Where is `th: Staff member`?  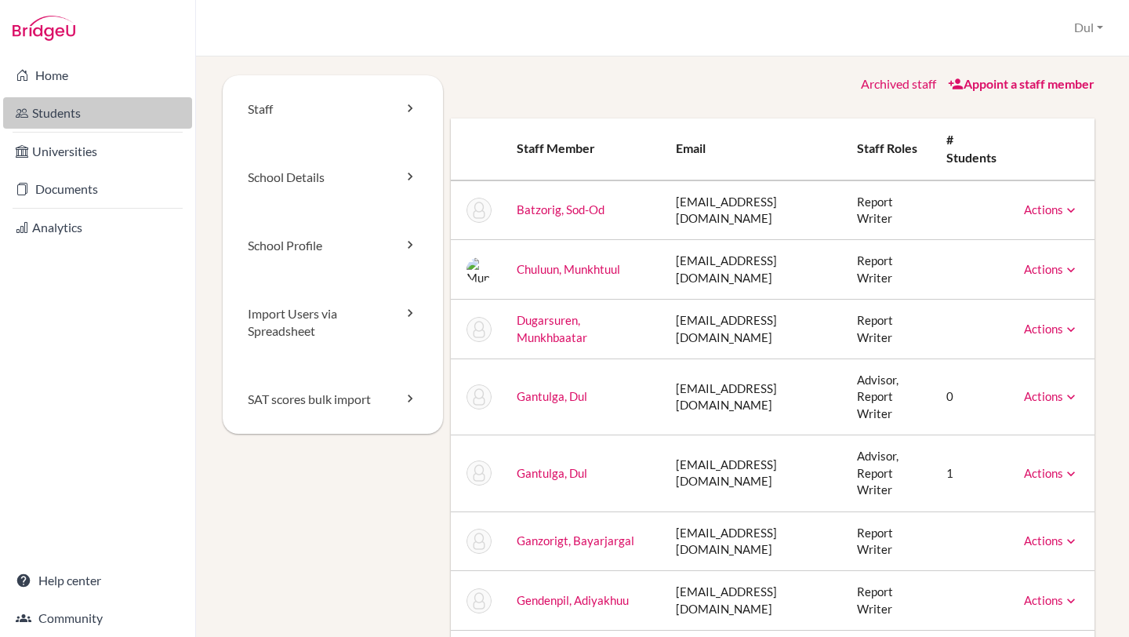 th: Staff member is located at coordinates (584, 149).